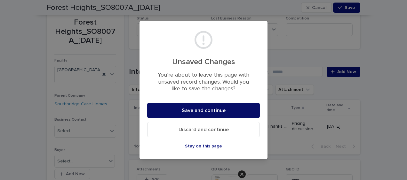  Describe the element at coordinates (203, 62) in the screenshot. I see `h2: Unsaved Changes` at that location.